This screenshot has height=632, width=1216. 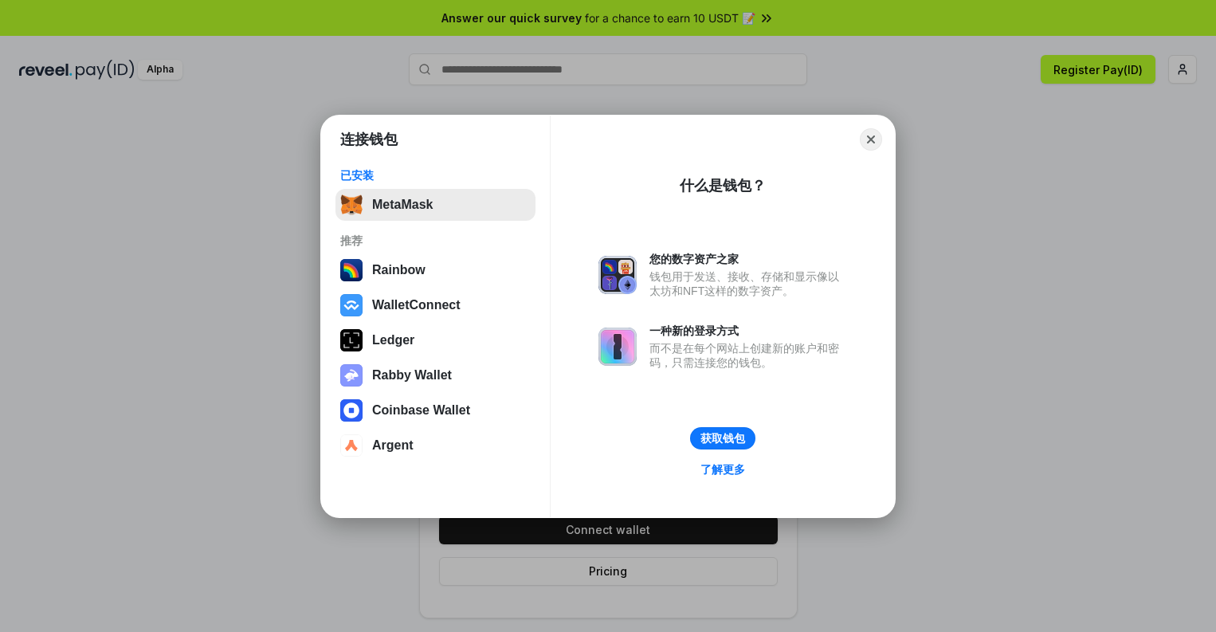 What do you see at coordinates (435, 205) in the screenshot?
I see `button: MetaMask` at bounding box center [435, 205].